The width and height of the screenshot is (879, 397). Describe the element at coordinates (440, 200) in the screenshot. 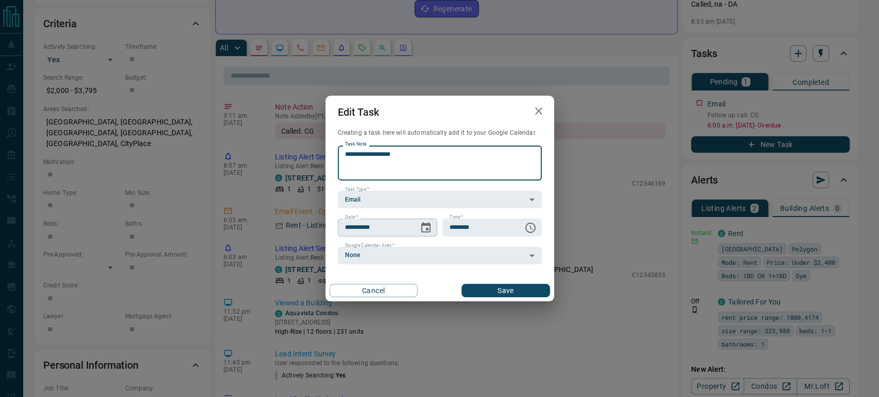

I see `div: Email` at that location.